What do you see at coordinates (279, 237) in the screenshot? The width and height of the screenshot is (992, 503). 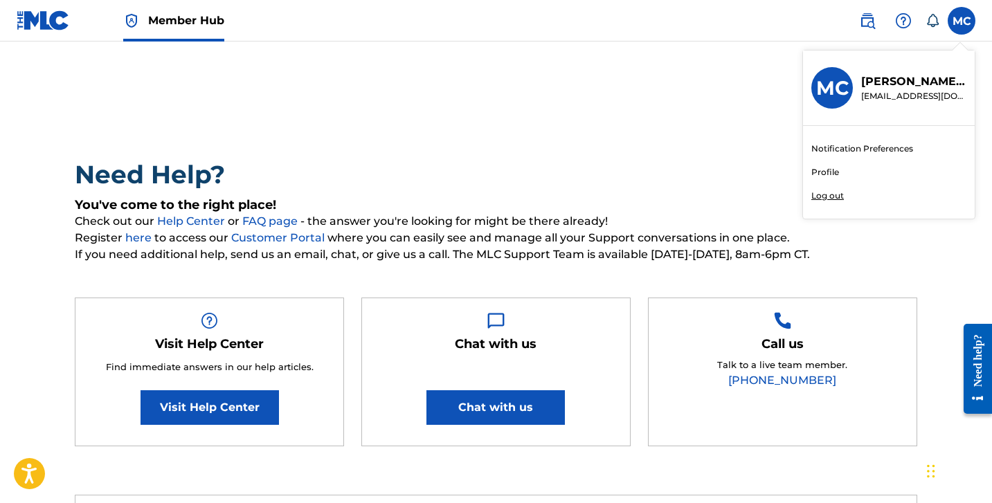 I see `a: Customer Portal` at bounding box center [279, 237].